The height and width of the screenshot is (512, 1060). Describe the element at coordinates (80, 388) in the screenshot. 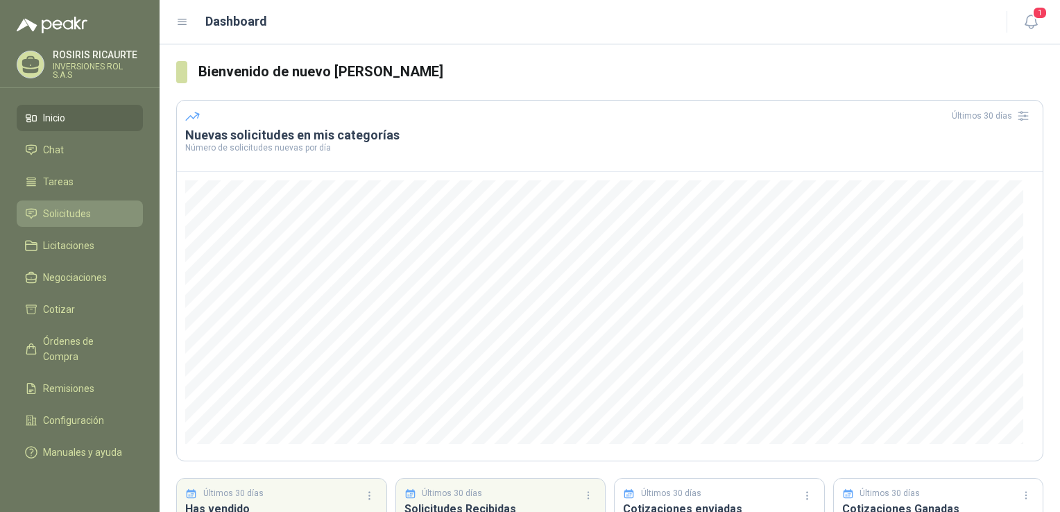

I see `a: Remisiones` at that location.